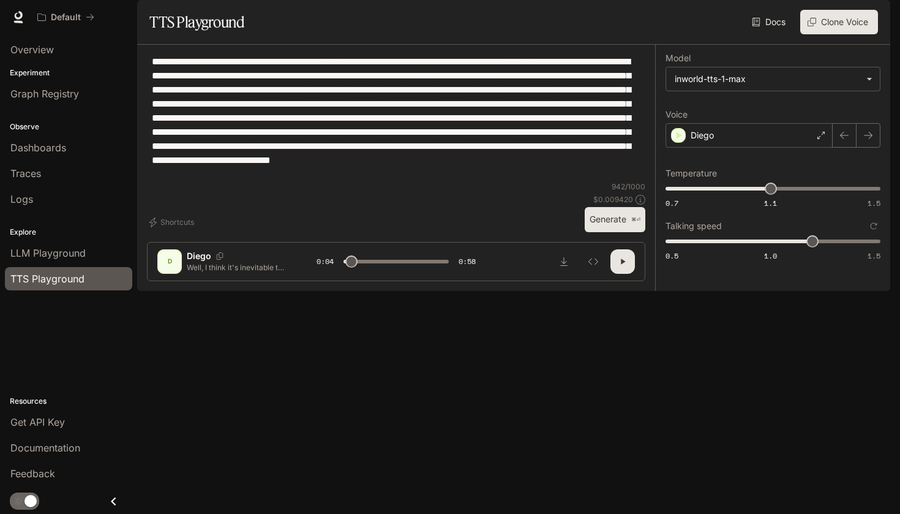 This screenshot has width=900, height=514. What do you see at coordinates (237, 267) in the screenshot?
I see `p: Well, I think it's inevitable to give one's style, because in some way one is always oneself. So,...` at bounding box center [237, 267].